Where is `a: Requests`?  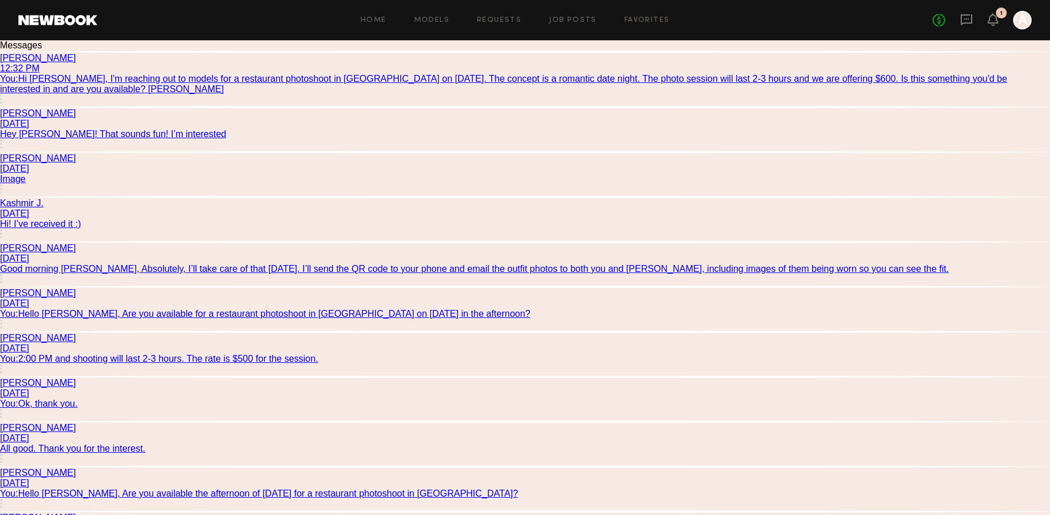 a: Requests is located at coordinates (499, 20).